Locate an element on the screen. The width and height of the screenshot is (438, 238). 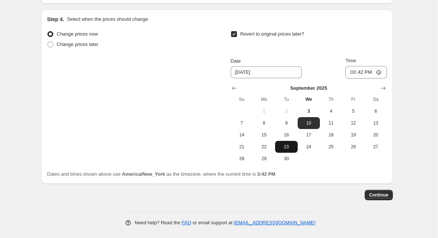
span: Th is located at coordinates (331, 99).